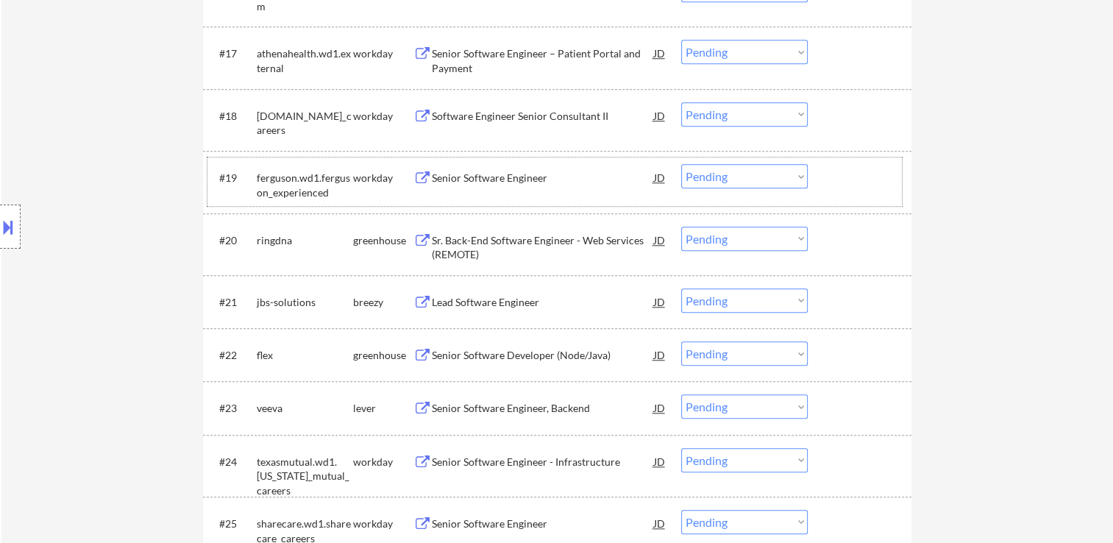  I want to click on div: jbs-solutions, so click(305, 302).